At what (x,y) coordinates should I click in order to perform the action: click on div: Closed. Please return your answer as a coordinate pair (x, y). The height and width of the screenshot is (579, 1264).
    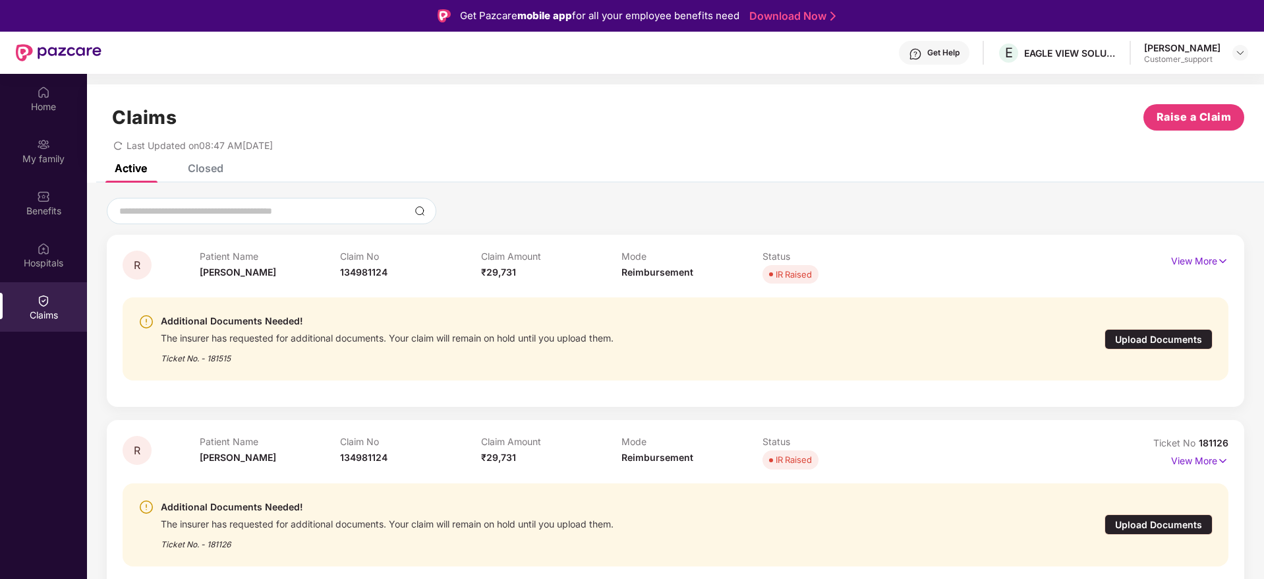
    Looking at the image, I should click on (206, 168).